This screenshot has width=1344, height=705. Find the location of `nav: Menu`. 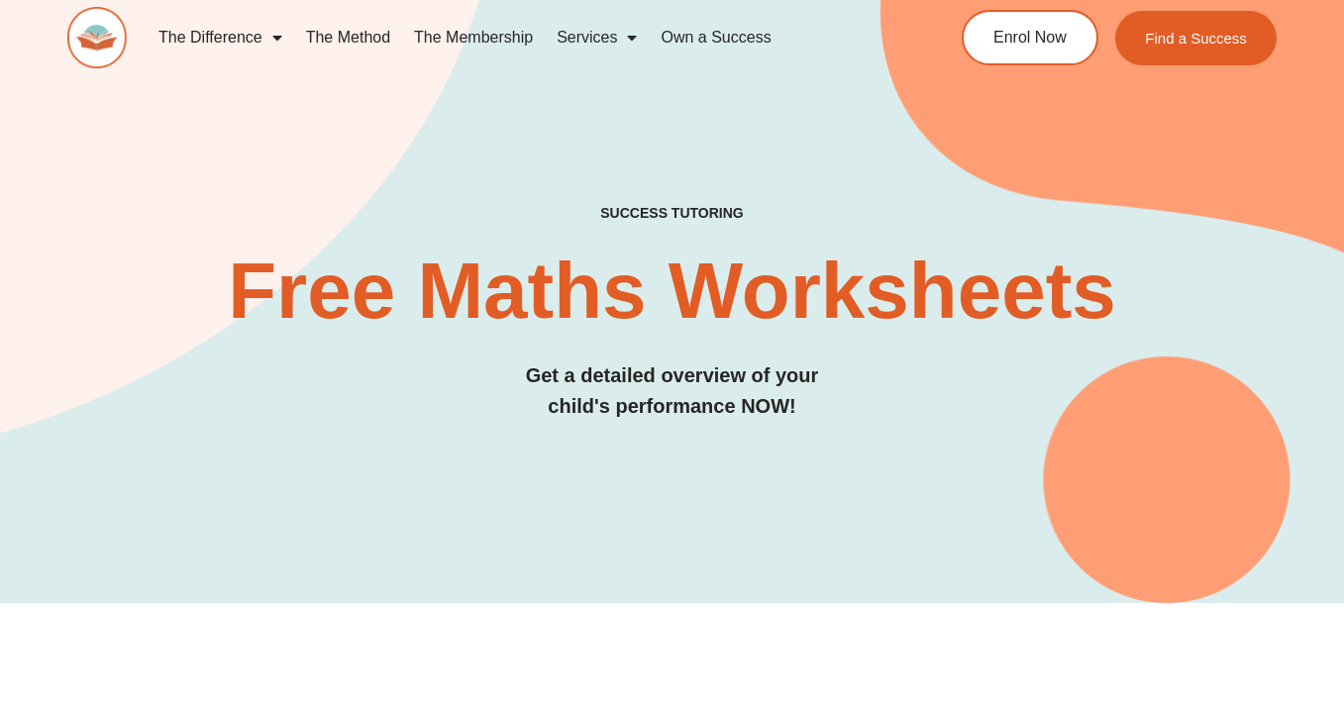

nav: Menu is located at coordinates (519, 38).